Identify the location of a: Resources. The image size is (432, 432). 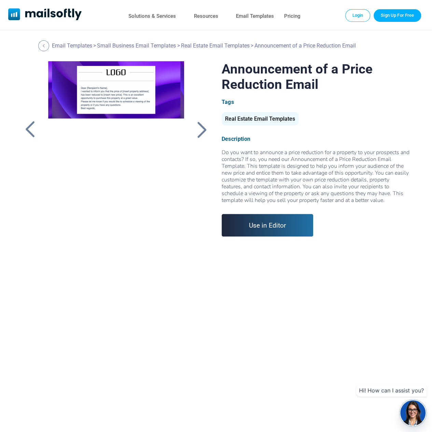
(206, 16).